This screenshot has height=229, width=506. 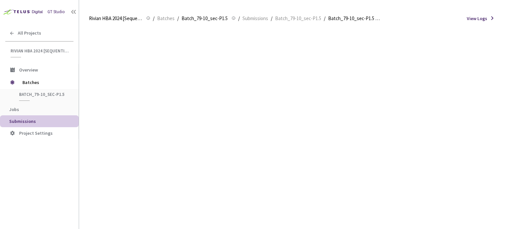 I want to click on a: Batch_79-10_sec-P1.5, so click(x=298, y=18).